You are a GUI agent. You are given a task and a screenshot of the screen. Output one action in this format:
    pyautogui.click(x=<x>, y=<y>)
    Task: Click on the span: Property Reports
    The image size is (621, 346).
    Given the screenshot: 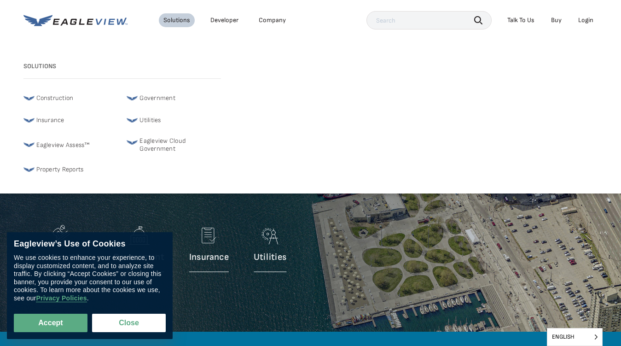 What is the action you would take?
    pyautogui.click(x=60, y=169)
    